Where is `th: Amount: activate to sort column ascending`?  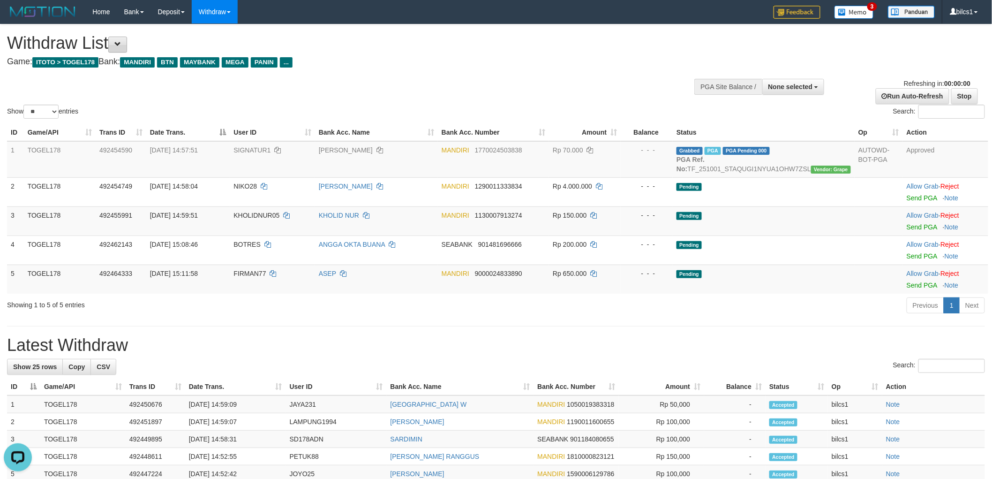
th: Amount: activate to sort column ascending is located at coordinates (661, 386).